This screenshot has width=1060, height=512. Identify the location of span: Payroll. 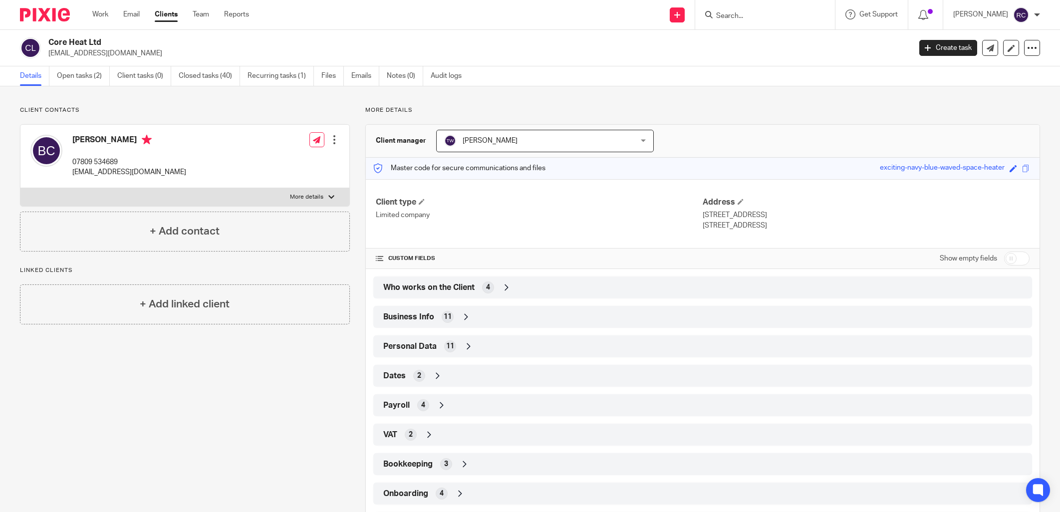
(396, 405).